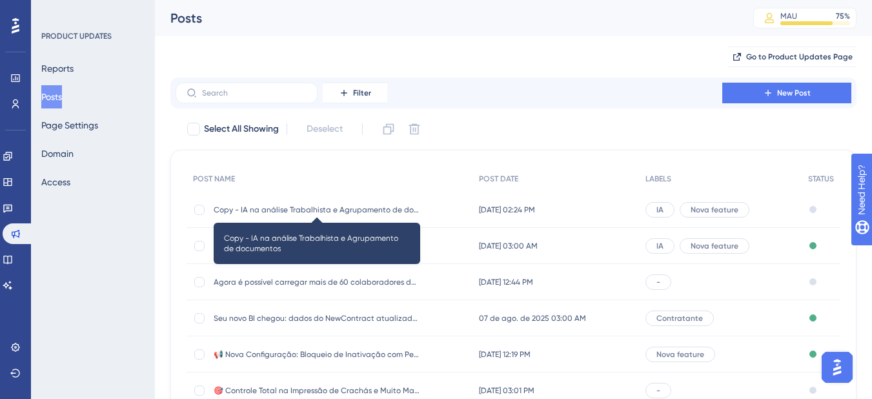 The width and height of the screenshot is (872, 399). Describe the element at coordinates (786, 93) in the screenshot. I see `button: New Post` at that location.